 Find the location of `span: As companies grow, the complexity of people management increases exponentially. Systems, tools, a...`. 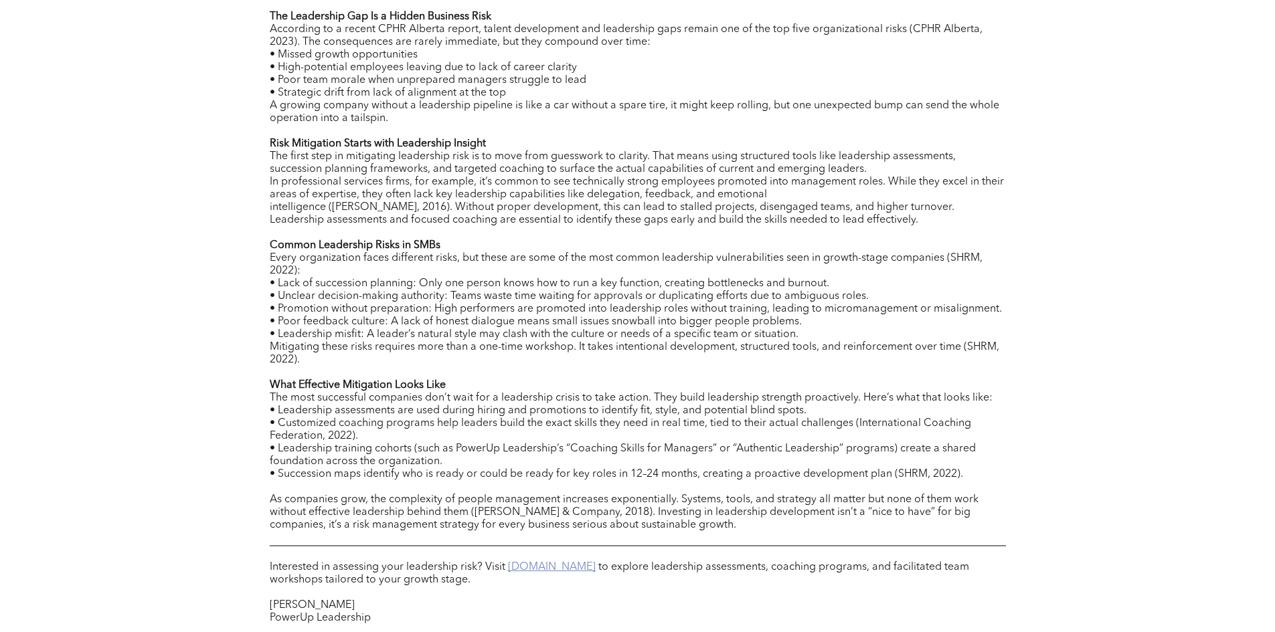

span: As companies grow, the complexity of people management increases exponentially. Systems, tools, a... is located at coordinates (624, 513).